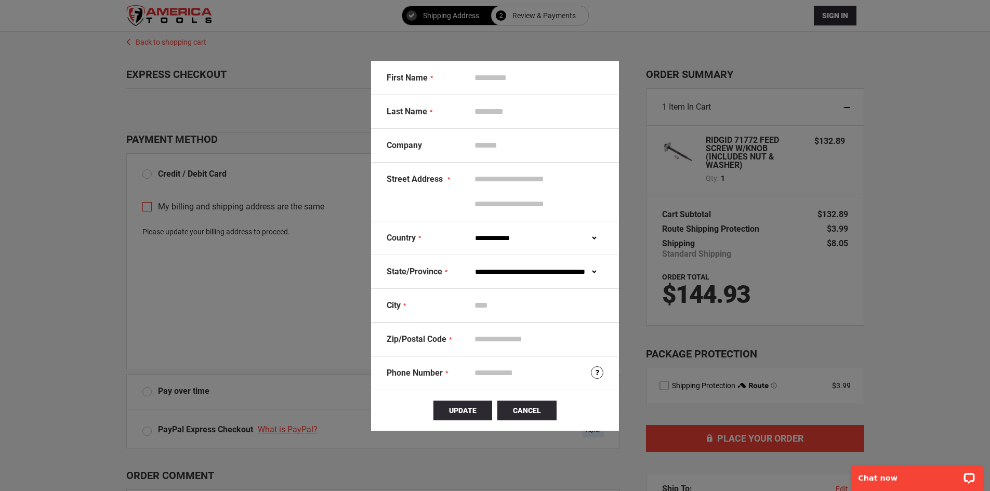 The height and width of the screenshot is (491, 990). What do you see at coordinates (527, 411) in the screenshot?
I see `button: Cancel` at bounding box center [527, 411].